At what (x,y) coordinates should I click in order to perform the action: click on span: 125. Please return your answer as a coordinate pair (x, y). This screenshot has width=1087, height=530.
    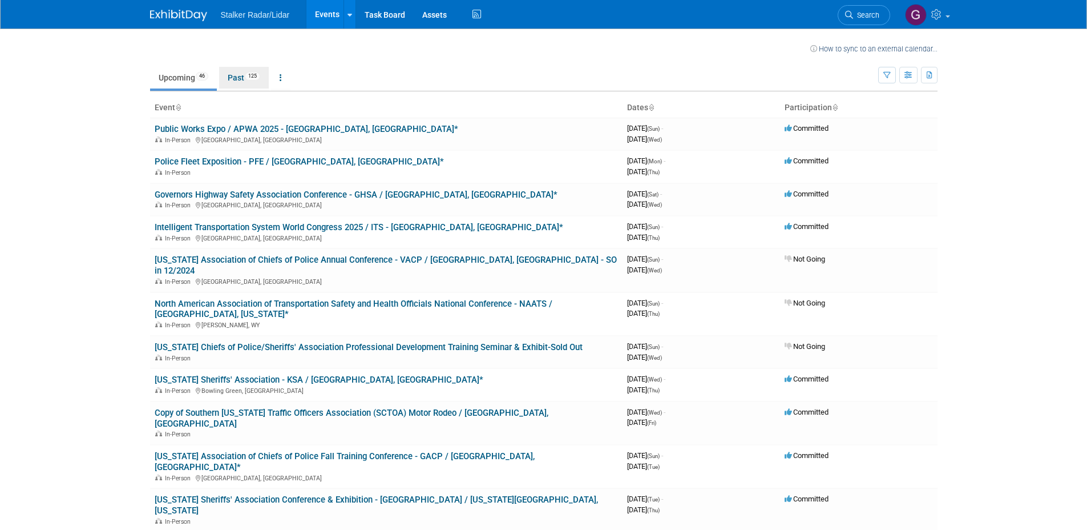
    Looking at the image, I should click on (252, 76).